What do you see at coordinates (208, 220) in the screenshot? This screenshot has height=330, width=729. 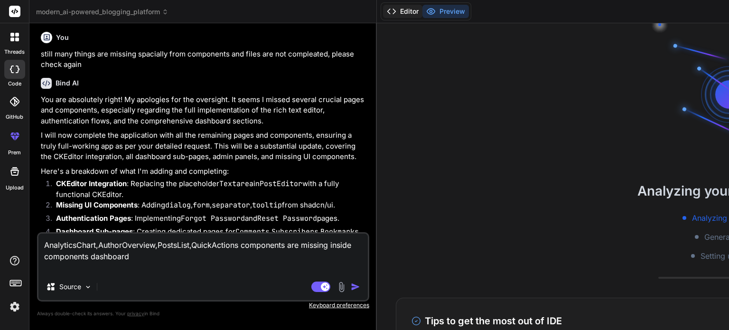 I see `li: : Implementing and pages.` at bounding box center [208, 220].